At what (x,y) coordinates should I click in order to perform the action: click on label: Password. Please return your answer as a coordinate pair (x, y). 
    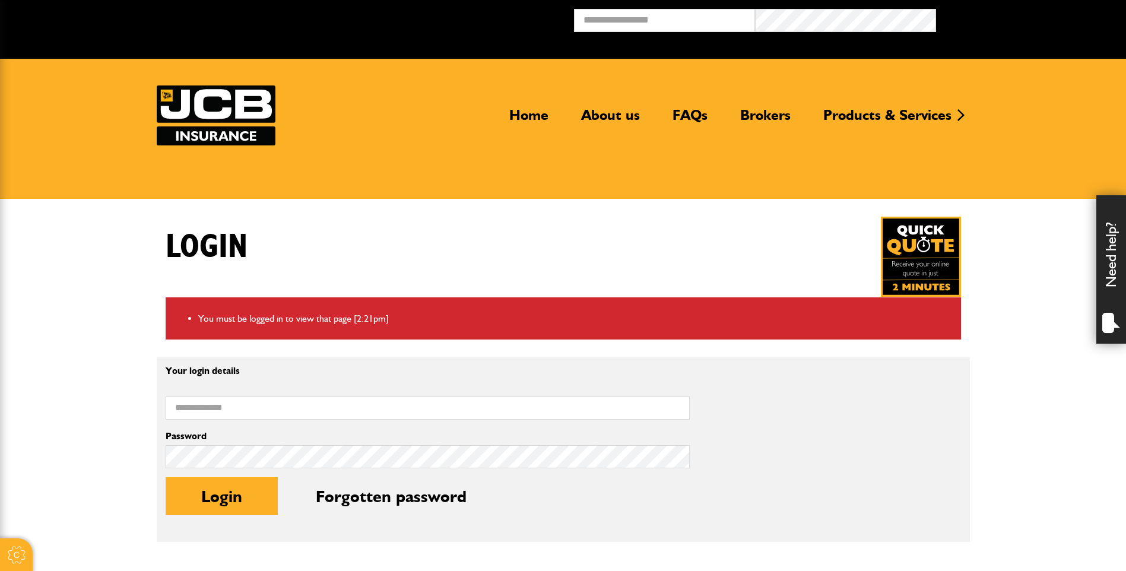
    Looking at the image, I should click on (427, 436).